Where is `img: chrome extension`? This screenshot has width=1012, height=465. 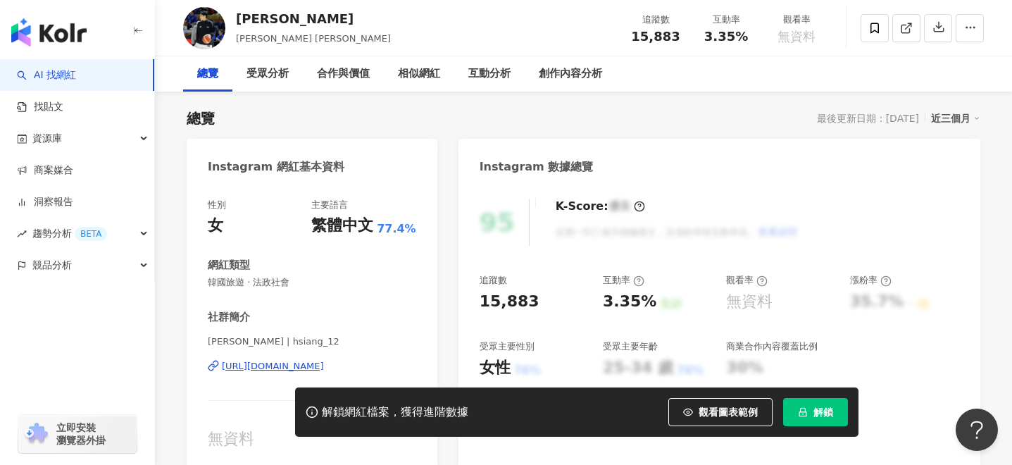
img: chrome extension is located at coordinates (36, 434).